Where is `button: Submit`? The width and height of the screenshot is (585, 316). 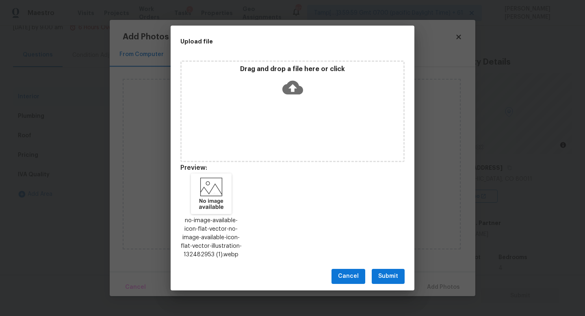 button: Submit is located at coordinates (388, 276).